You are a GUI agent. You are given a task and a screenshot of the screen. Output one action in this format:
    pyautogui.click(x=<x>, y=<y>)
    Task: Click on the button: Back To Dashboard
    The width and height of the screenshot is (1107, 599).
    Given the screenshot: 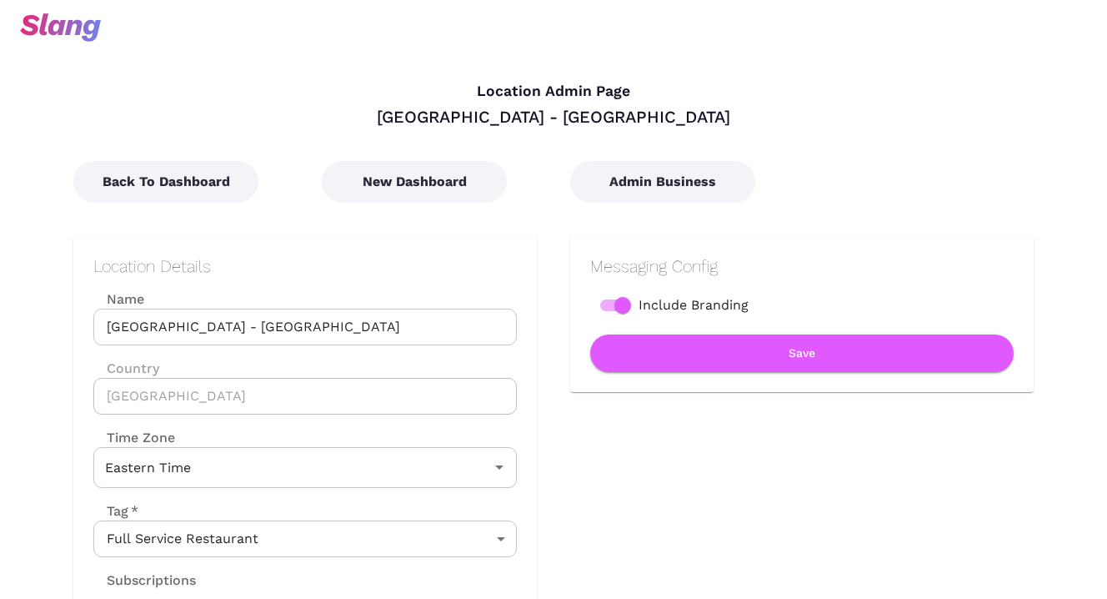 What is the action you would take?
    pyautogui.click(x=166, y=182)
    